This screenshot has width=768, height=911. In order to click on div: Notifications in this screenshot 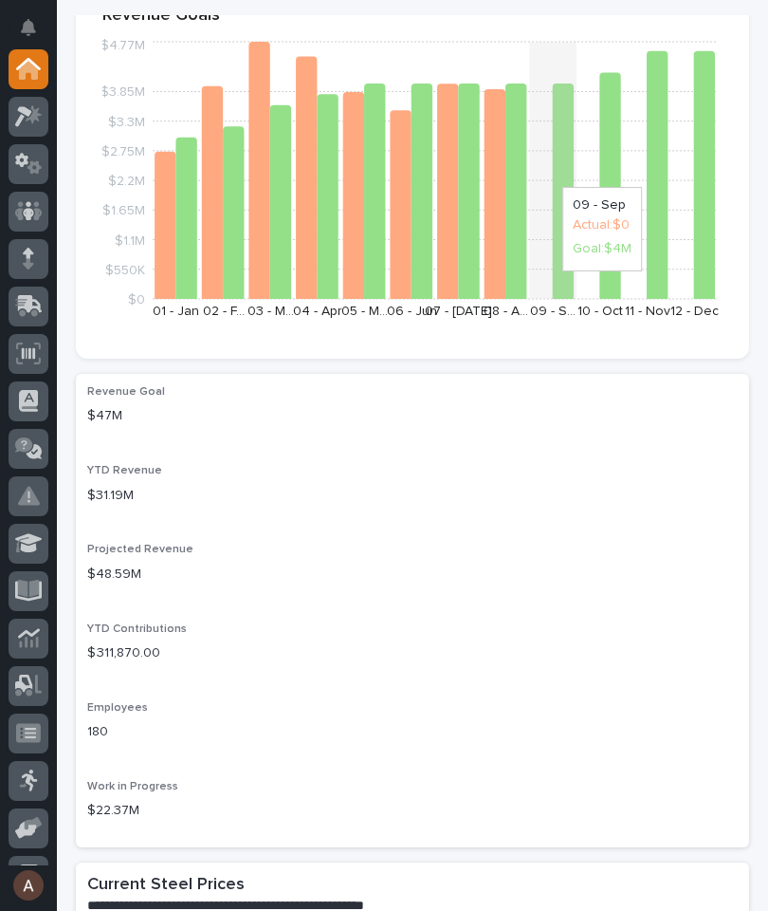, I will do `click(36, 34)`.